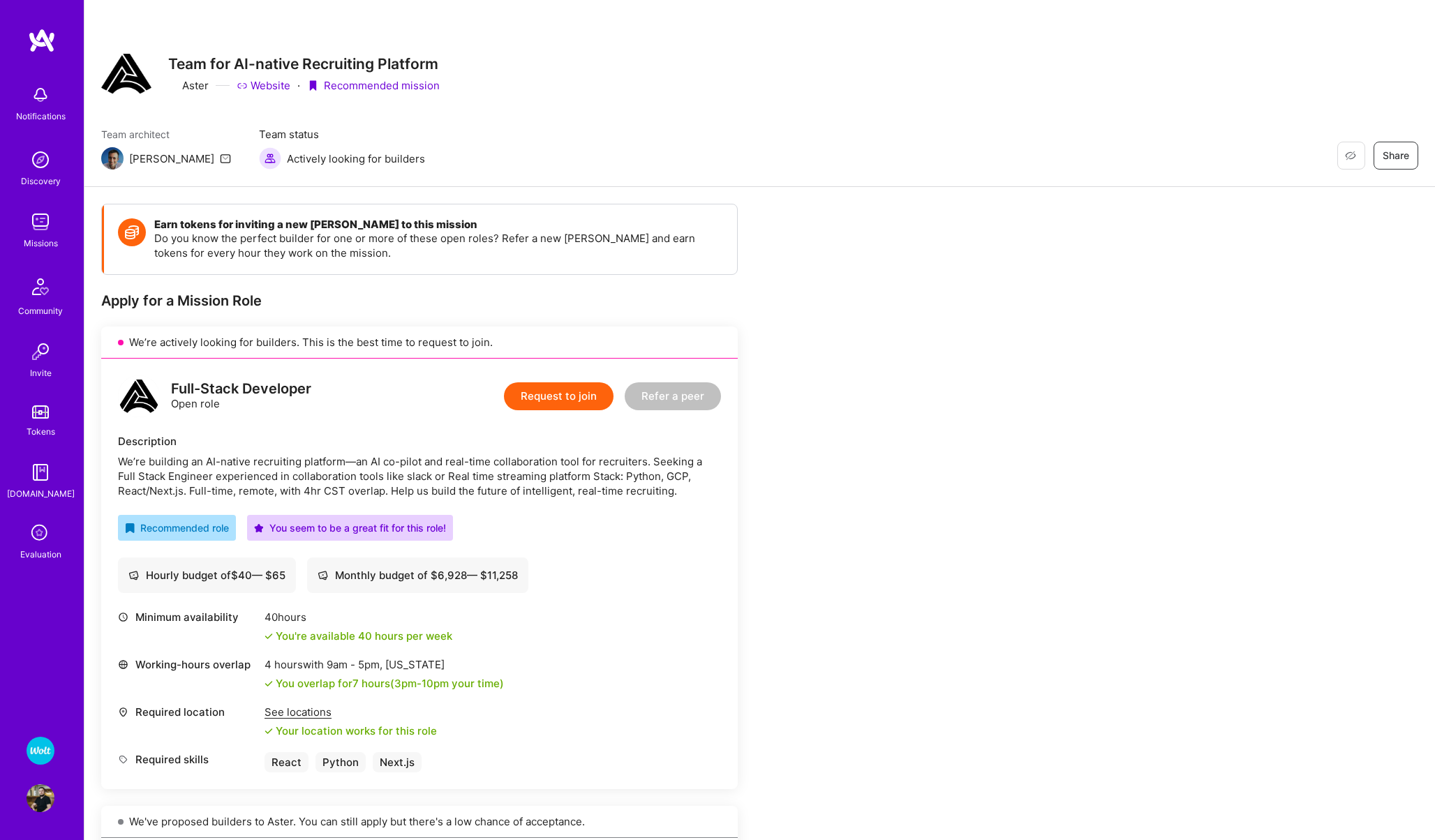 The height and width of the screenshot is (840, 1435). What do you see at coordinates (123, 664) in the screenshot?
I see `i: icon World` at bounding box center [123, 664].